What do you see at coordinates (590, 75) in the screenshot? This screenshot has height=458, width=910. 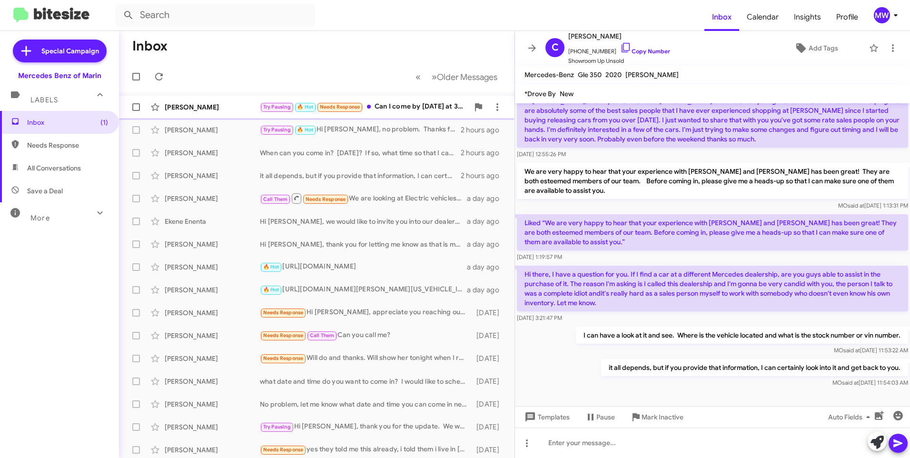 I see `span: Gle 350` at bounding box center [590, 75].